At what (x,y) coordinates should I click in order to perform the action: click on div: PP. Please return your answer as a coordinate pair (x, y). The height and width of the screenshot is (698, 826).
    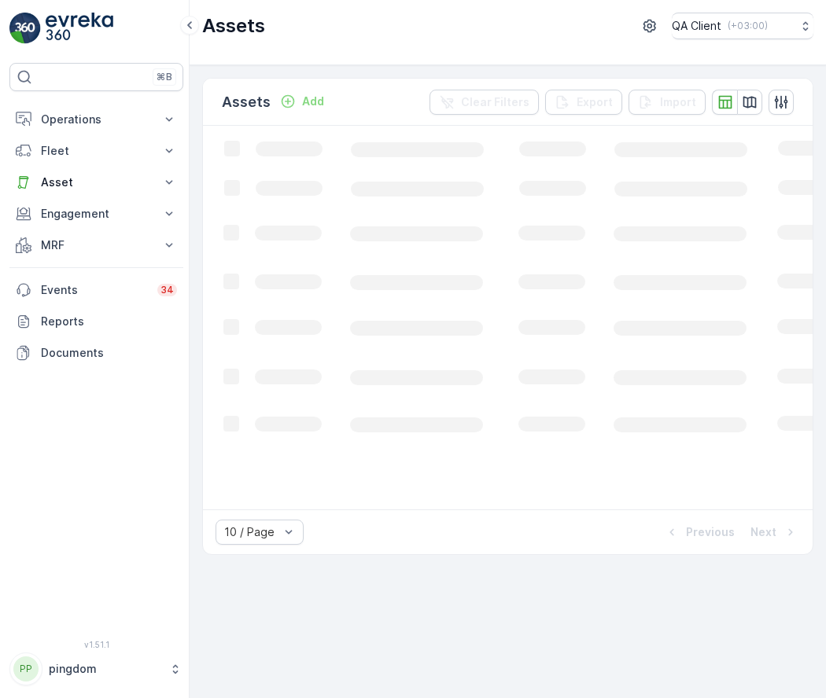
    Looking at the image, I should click on (26, 669).